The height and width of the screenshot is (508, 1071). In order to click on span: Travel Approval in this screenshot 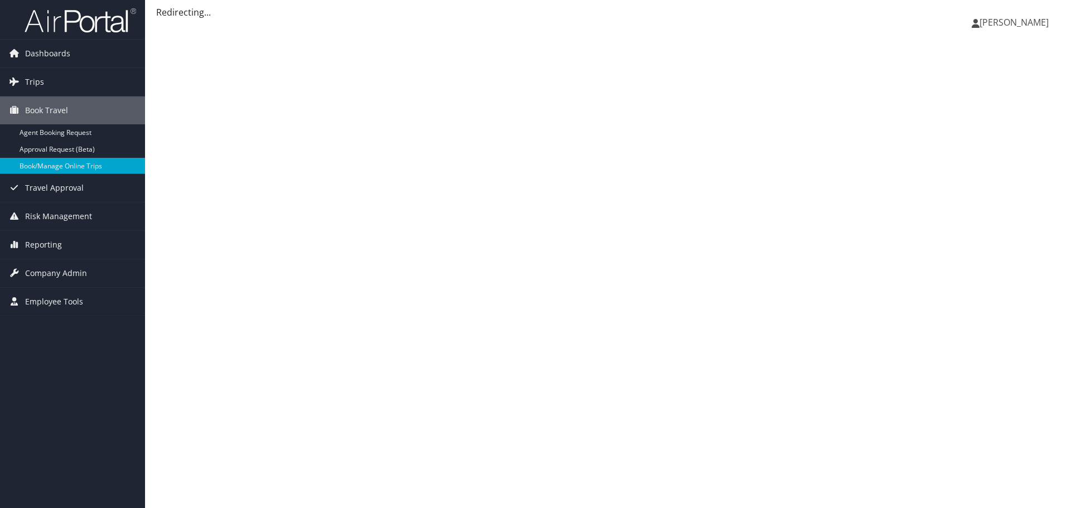, I will do `click(54, 188)`.